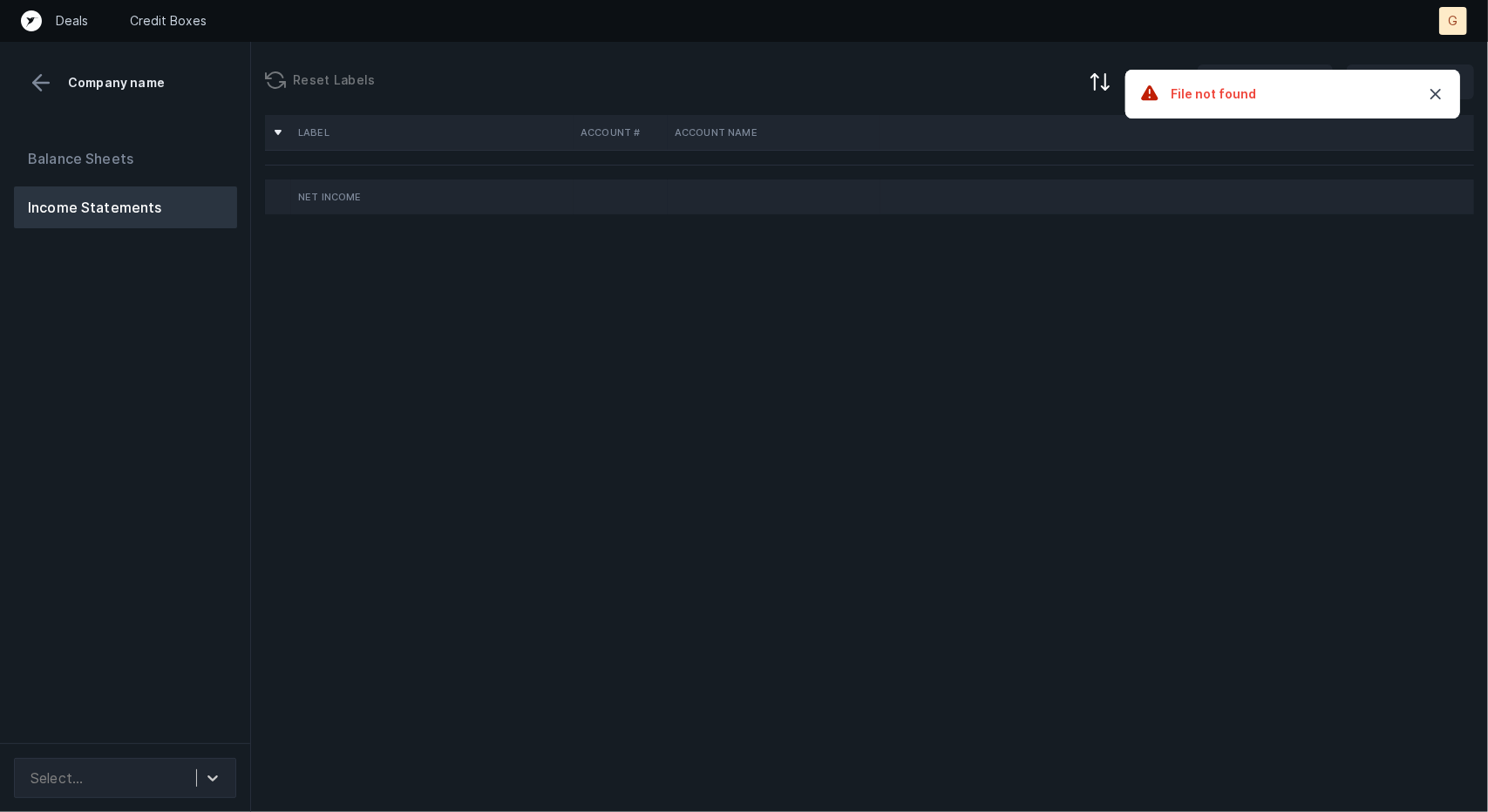  I want to click on h5: File not found, so click(1291, 94).